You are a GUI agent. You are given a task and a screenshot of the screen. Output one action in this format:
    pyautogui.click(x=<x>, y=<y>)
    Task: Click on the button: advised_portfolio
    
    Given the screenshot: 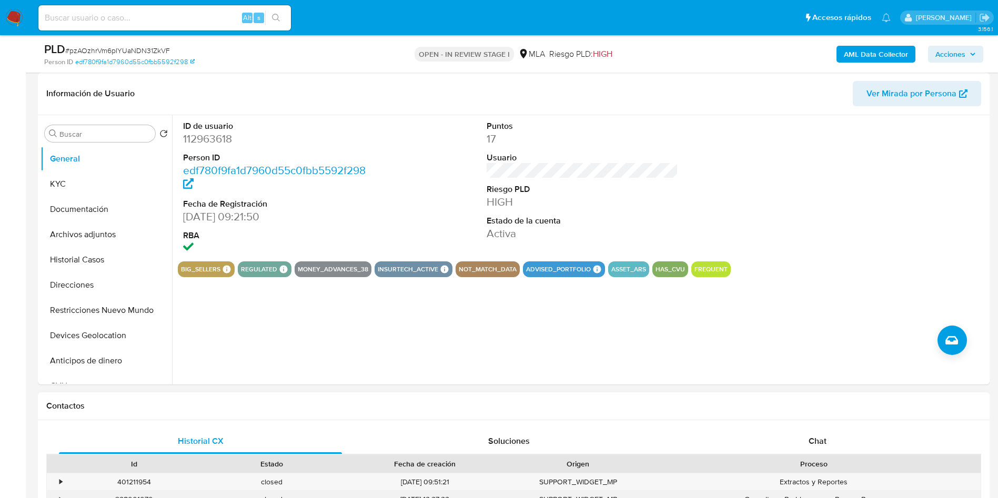 What is the action you would take?
    pyautogui.click(x=558, y=269)
    